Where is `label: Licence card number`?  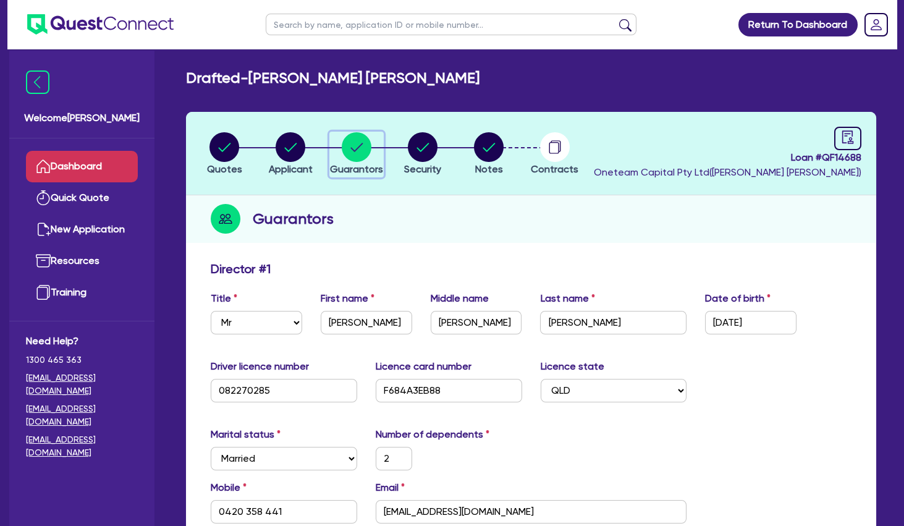
label: Licence card number is located at coordinates (423, 367).